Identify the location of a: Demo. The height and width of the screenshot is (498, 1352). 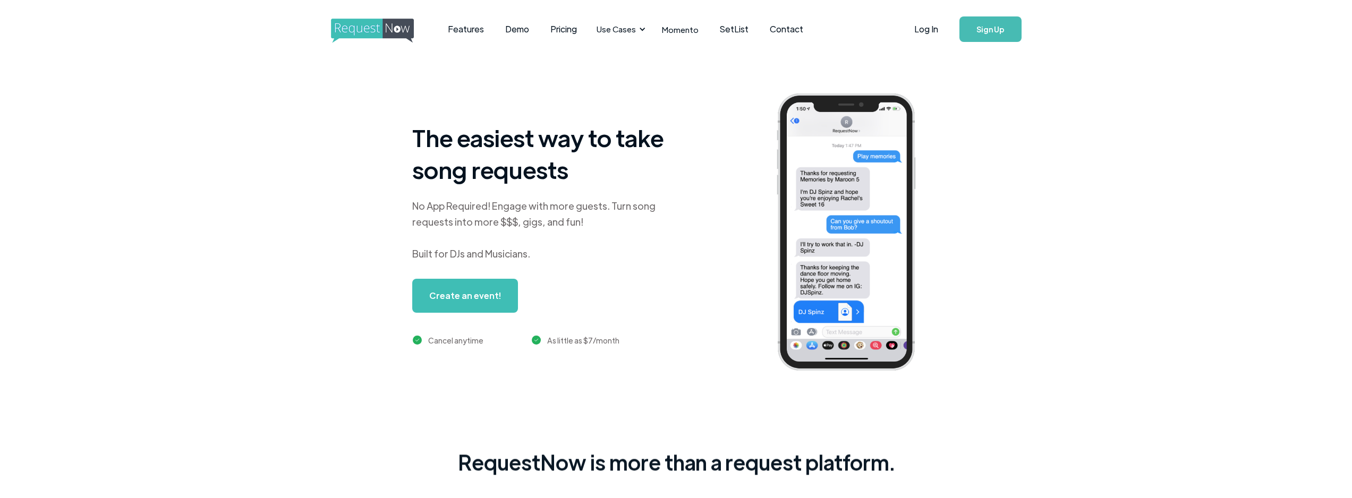
(517, 29).